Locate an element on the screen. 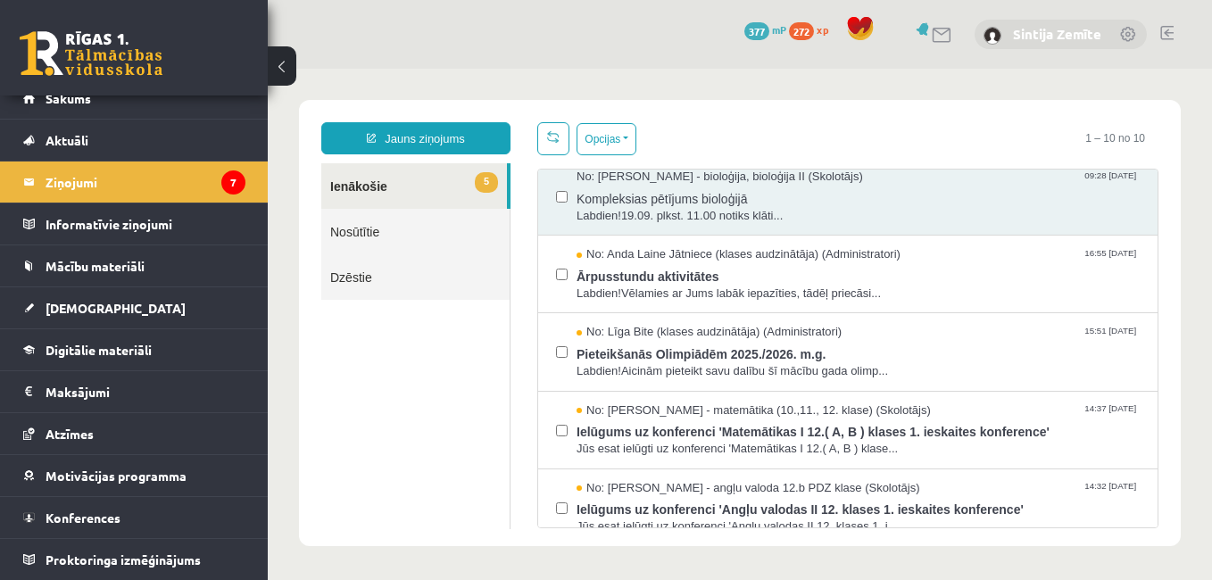  span: Jūs esat ielūgti uz konferenci 'Matemātikas I 12.( A, B ) klase... is located at coordinates (590, 380).